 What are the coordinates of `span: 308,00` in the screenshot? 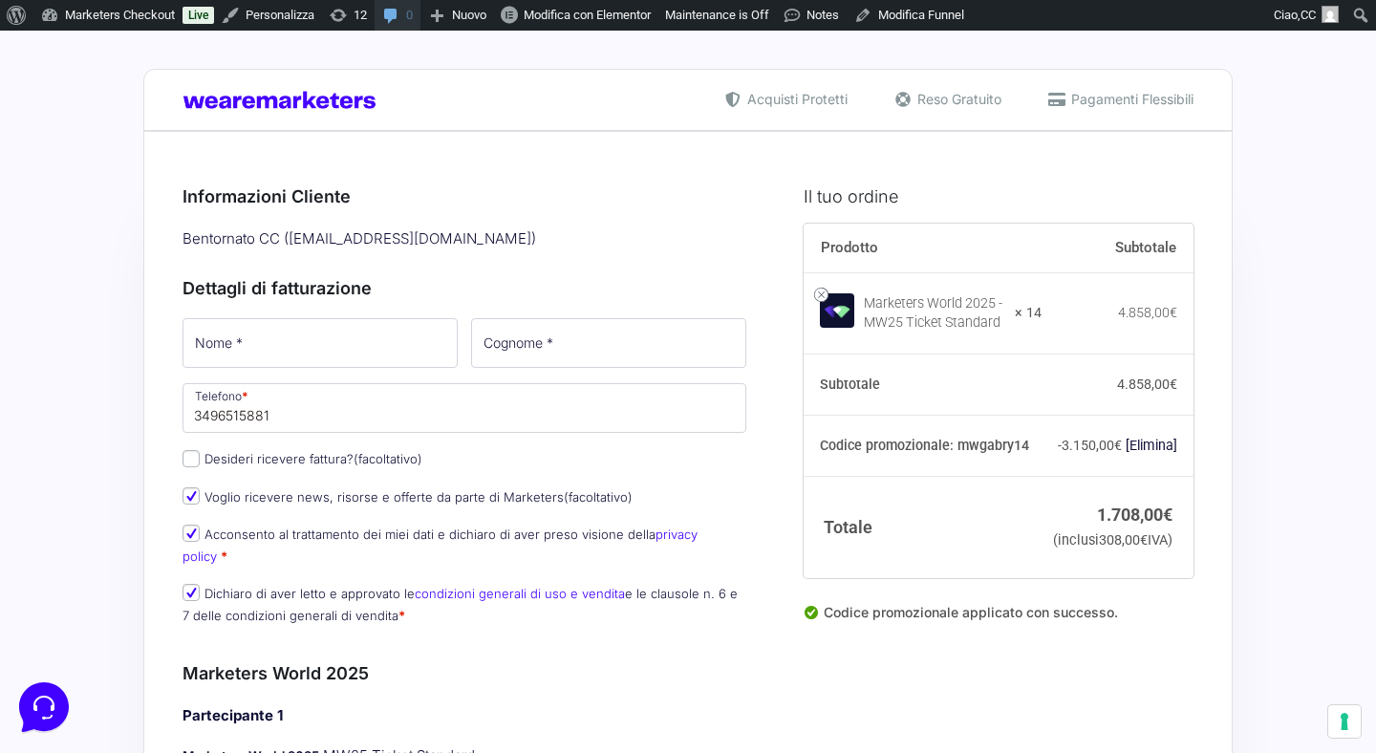 It's located at (1123, 540).